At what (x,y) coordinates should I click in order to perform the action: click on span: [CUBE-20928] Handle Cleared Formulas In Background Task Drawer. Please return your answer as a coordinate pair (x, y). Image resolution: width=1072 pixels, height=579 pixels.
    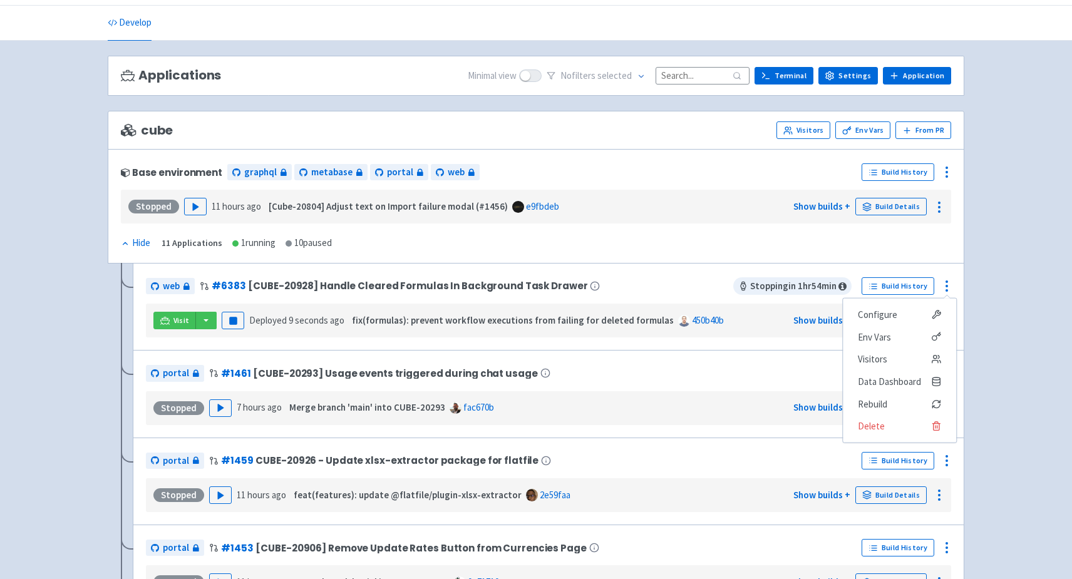
    Looking at the image, I should click on (418, 286).